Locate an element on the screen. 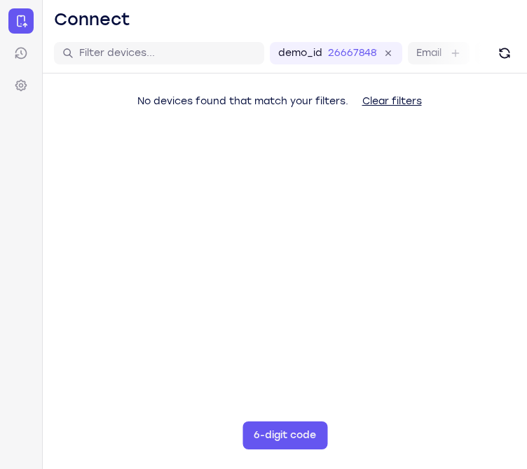 The width and height of the screenshot is (527, 469). button: Refresh is located at coordinates (504, 53).